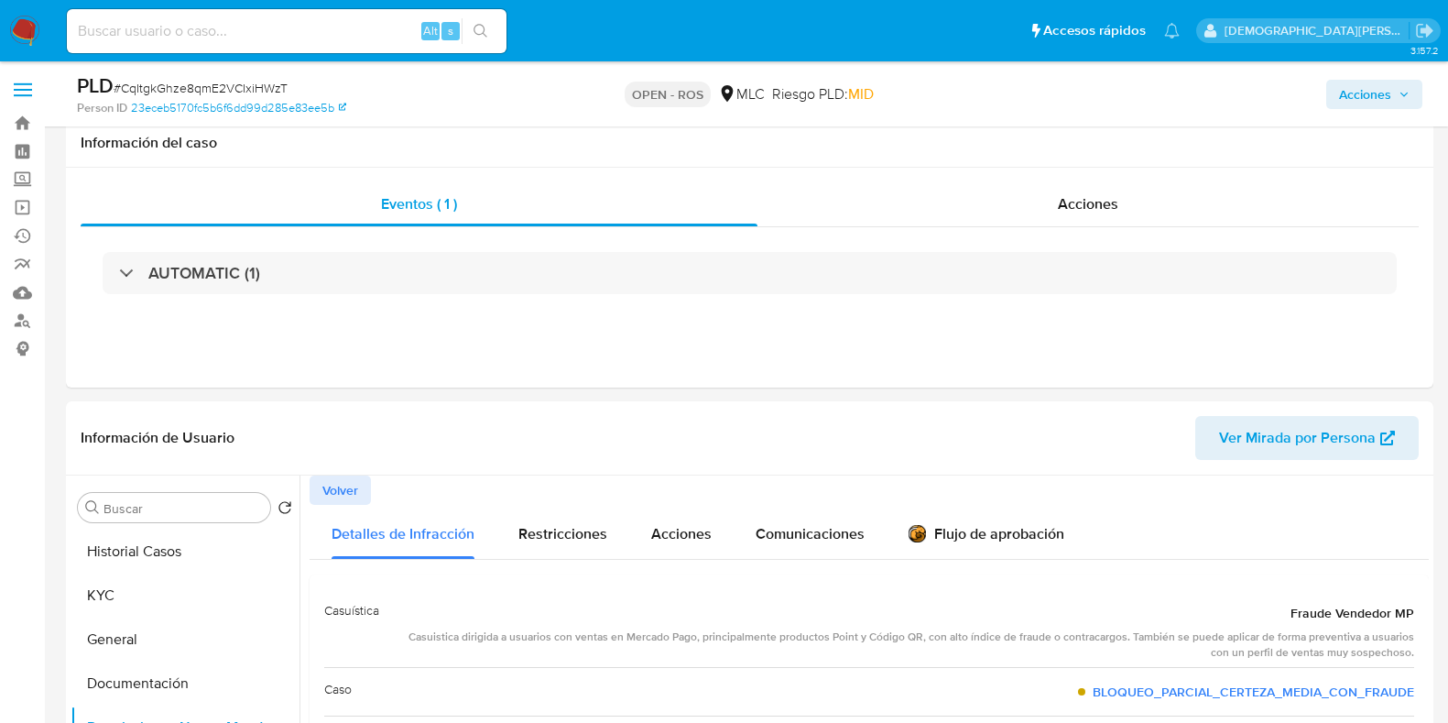  I want to click on button: KYC, so click(185, 595).